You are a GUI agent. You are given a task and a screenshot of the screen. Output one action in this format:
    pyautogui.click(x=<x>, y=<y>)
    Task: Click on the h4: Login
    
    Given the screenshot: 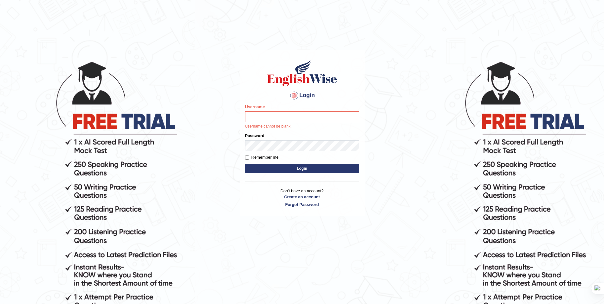 What is the action you would take?
    pyautogui.click(x=302, y=95)
    